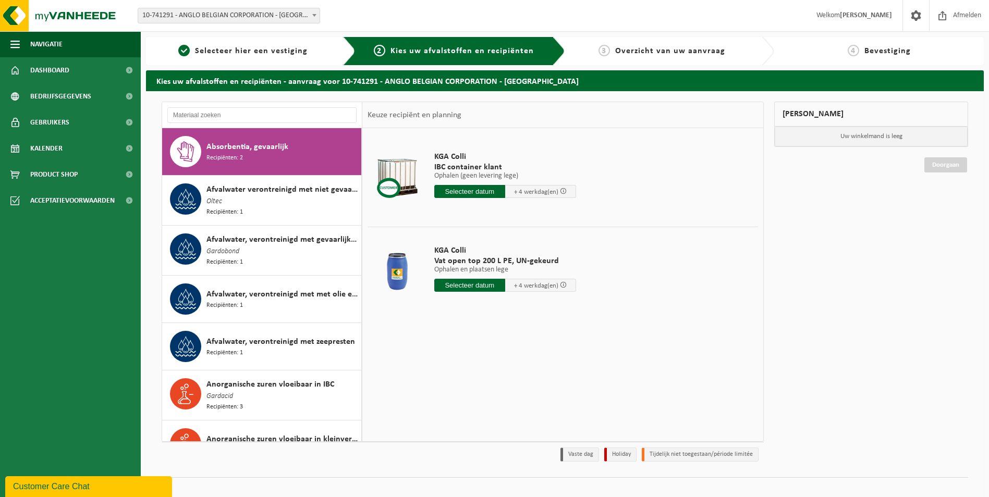 This screenshot has height=497, width=989. What do you see at coordinates (262, 347) in the screenshot?
I see `button: Afvalwater, verontreinigd met zeepresten Recipiënten: 1` at bounding box center [262, 347].